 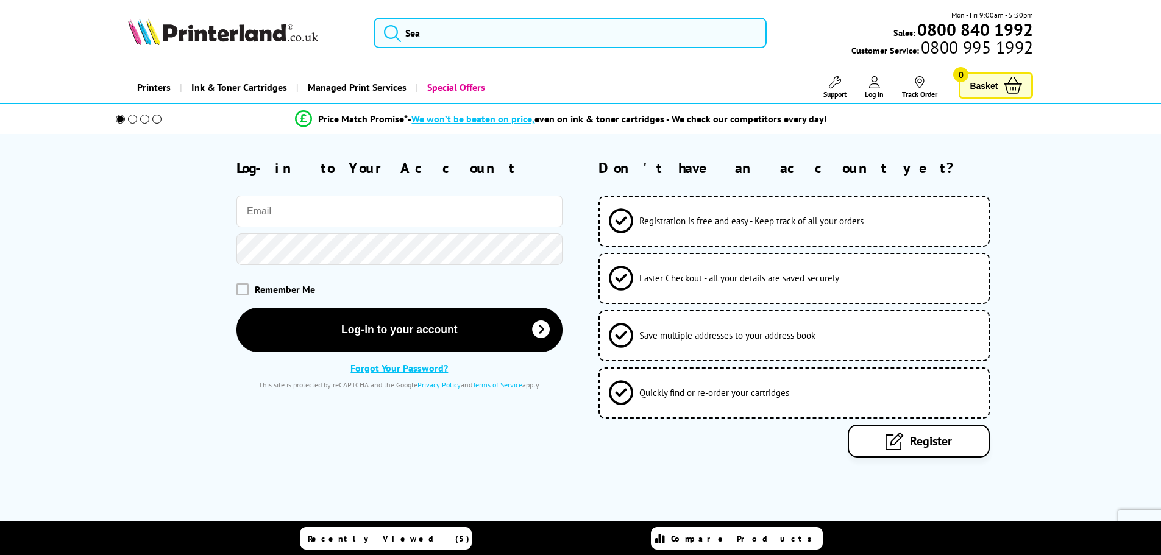 What do you see at coordinates (154, 87) in the screenshot?
I see `a: Printers` at bounding box center [154, 87].